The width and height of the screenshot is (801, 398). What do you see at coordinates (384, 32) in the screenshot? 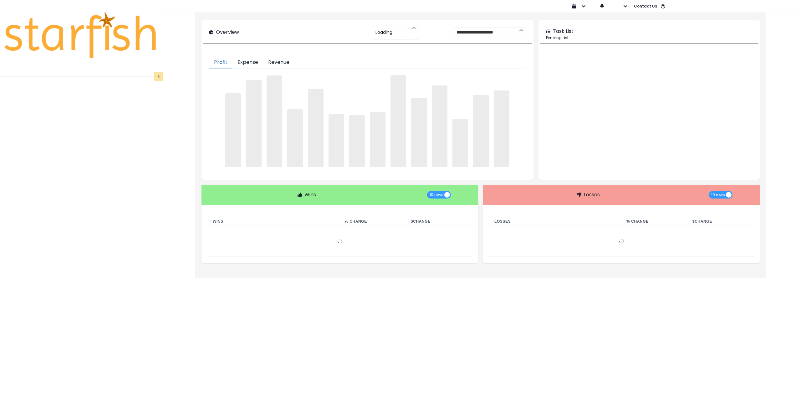
I see `span: Loading` at bounding box center [384, 32].